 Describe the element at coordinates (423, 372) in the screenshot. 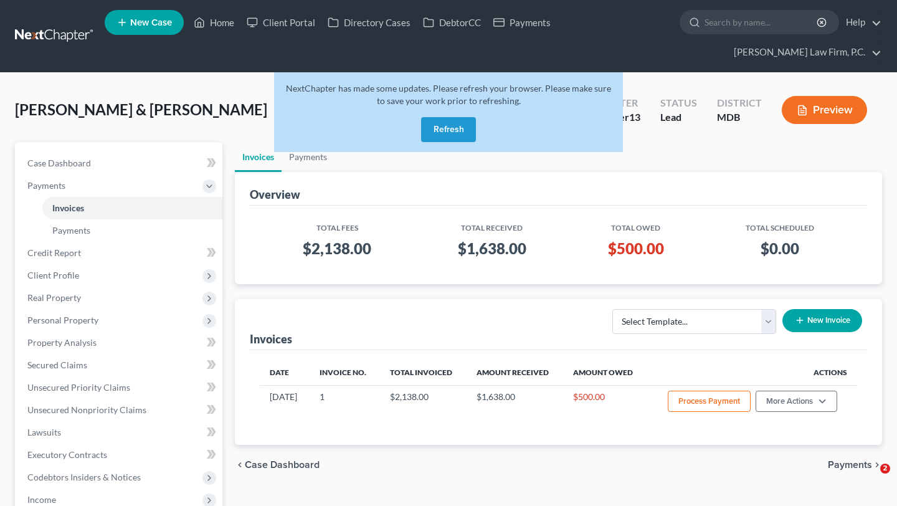

I see `th: Total Invoiced` at that location.